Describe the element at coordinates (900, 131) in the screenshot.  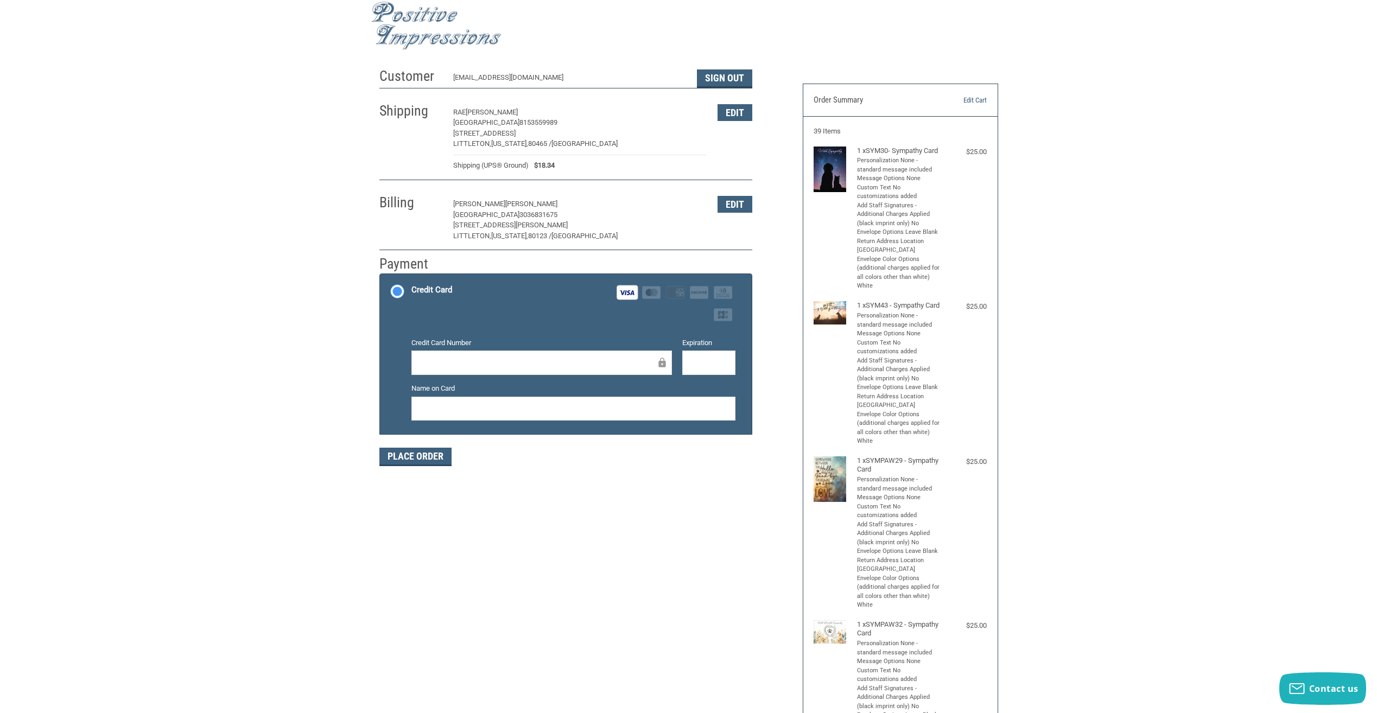
I see `h3: 39 Items` at that location.